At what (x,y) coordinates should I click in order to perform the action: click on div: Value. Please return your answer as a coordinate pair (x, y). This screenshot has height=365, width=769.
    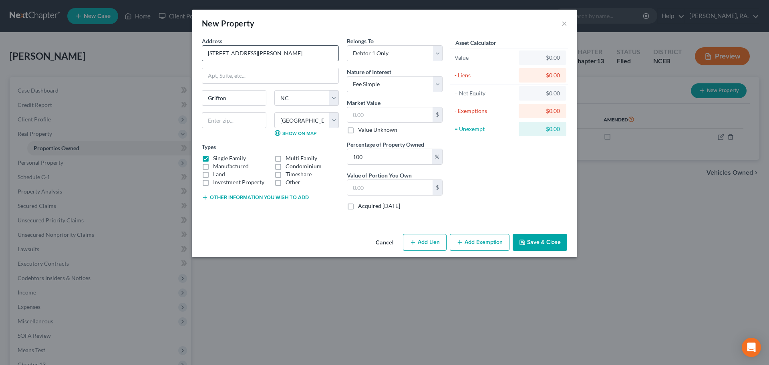
    Looking at the image, I should click on (485, 58).